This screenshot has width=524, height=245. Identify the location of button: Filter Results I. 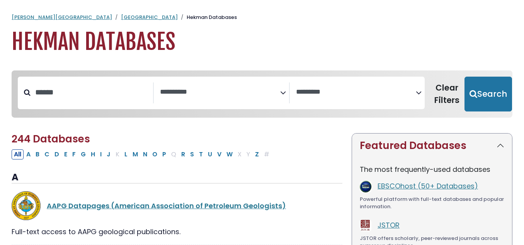
(101, 154).